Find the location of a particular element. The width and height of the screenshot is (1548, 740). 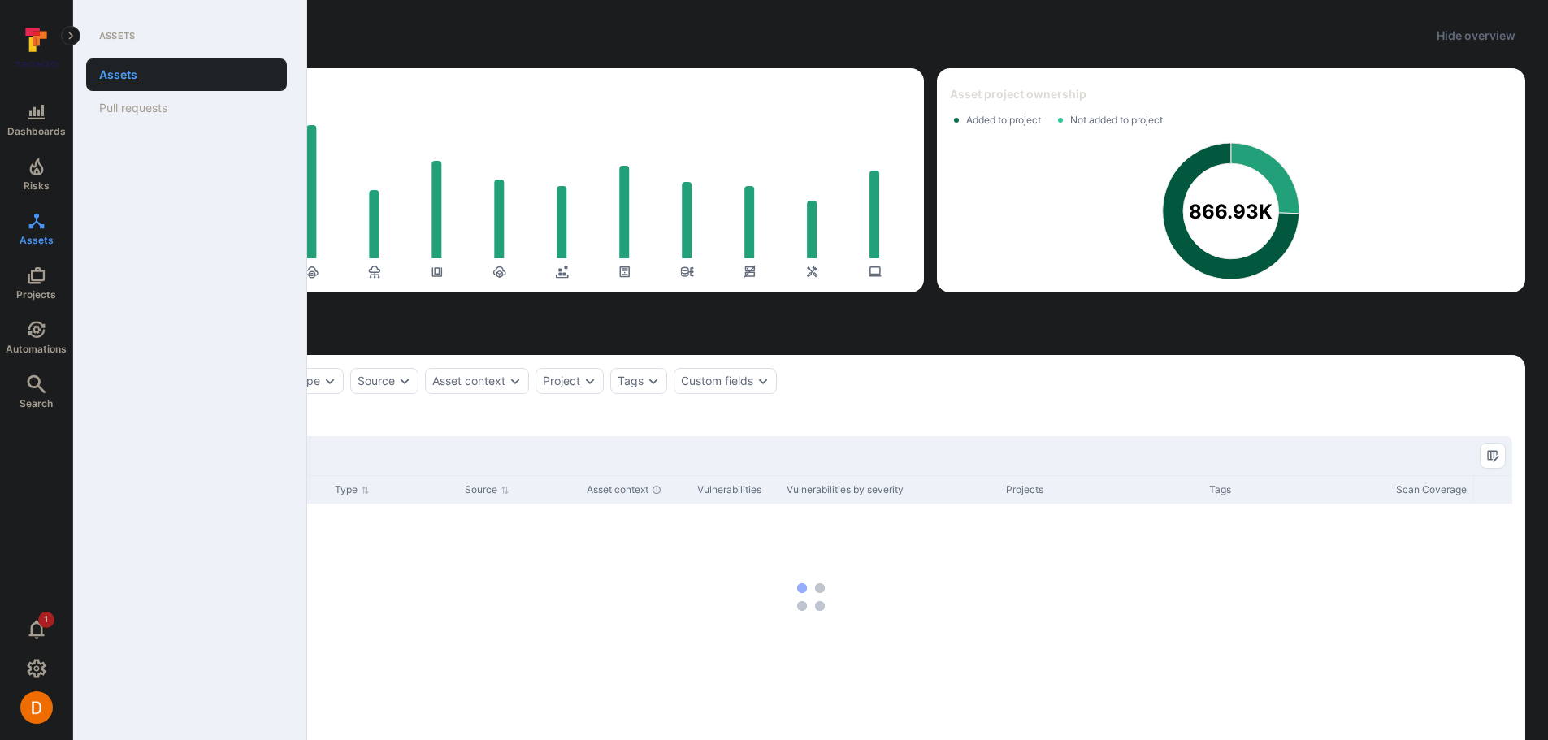

h2: Asset project ownership is located at coordinates (1018, 94).